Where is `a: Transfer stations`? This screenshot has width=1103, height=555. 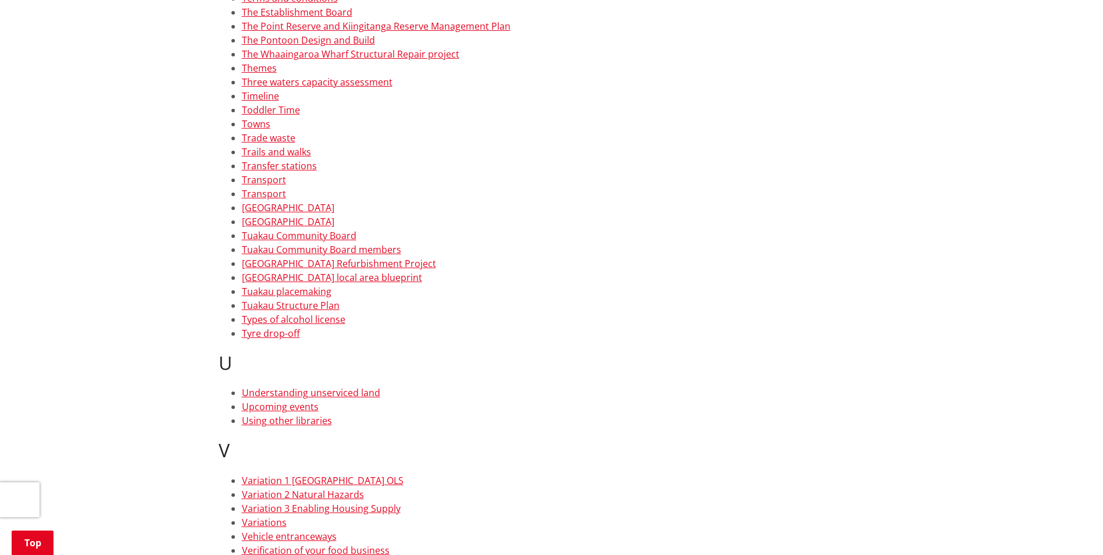
a: Transfer stations is located at coordinates (279, 166).